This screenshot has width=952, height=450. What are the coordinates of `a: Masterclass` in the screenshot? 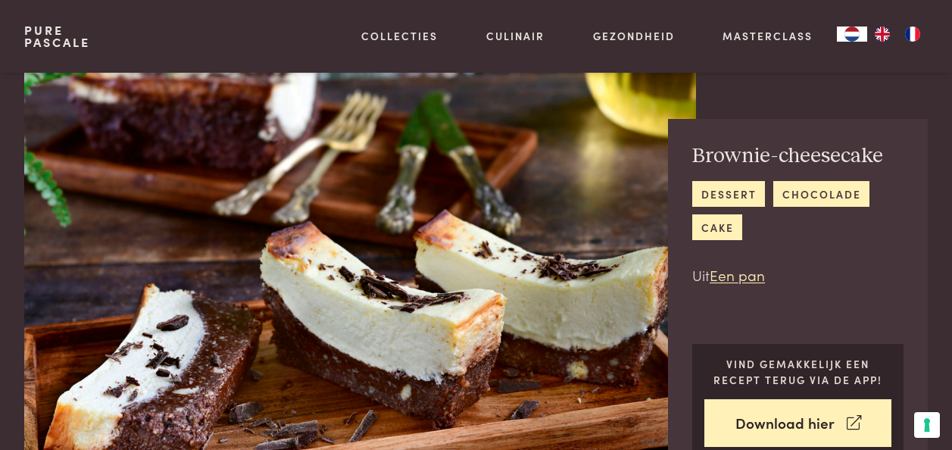 It's located at (767, 36).